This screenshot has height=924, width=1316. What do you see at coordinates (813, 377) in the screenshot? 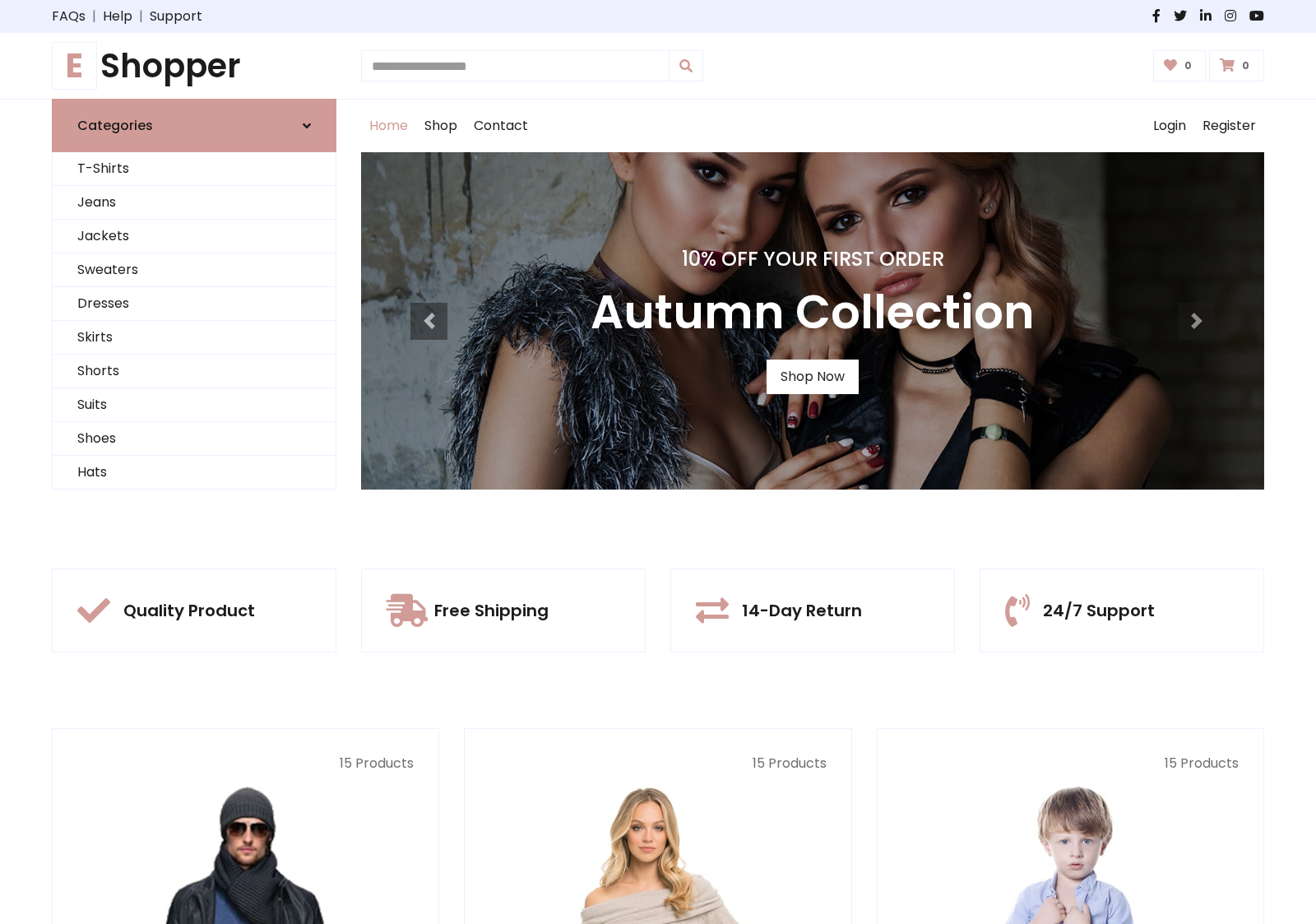
I see `a: Shop Now` at bounding box center [813, 377].